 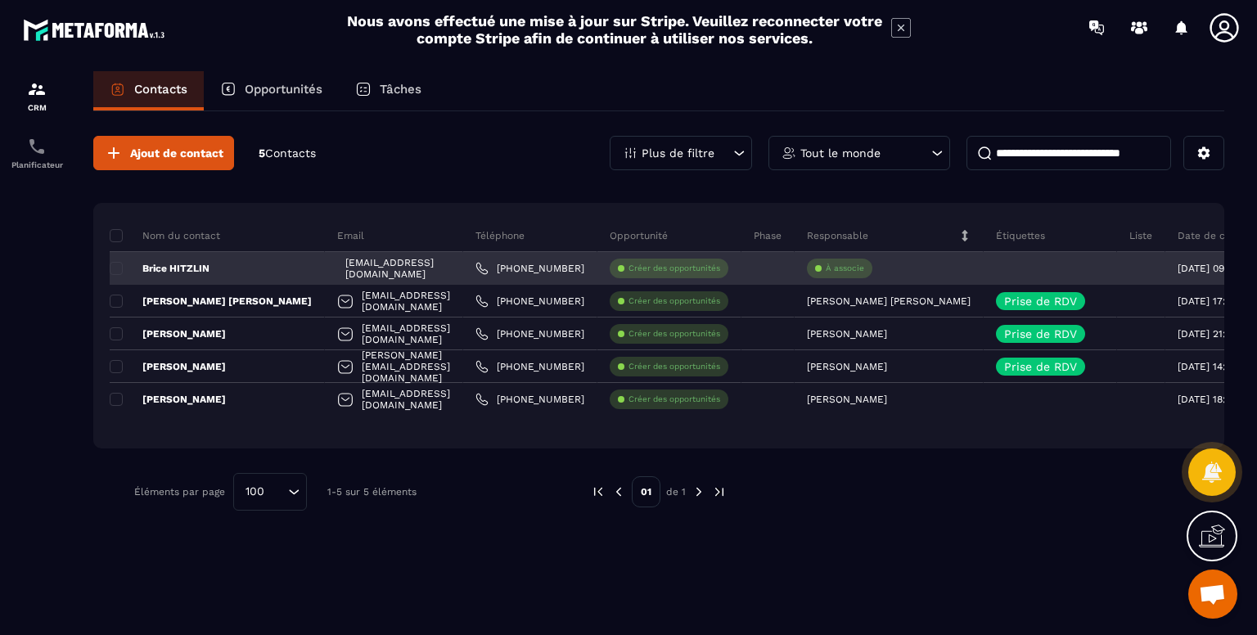 I want to click on a: Tâches, so click(x=388, y=91).